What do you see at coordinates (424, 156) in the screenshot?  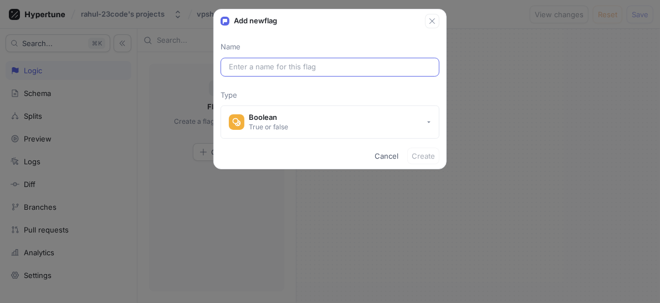 I see `button: Create` at bounding box center [424, 156].